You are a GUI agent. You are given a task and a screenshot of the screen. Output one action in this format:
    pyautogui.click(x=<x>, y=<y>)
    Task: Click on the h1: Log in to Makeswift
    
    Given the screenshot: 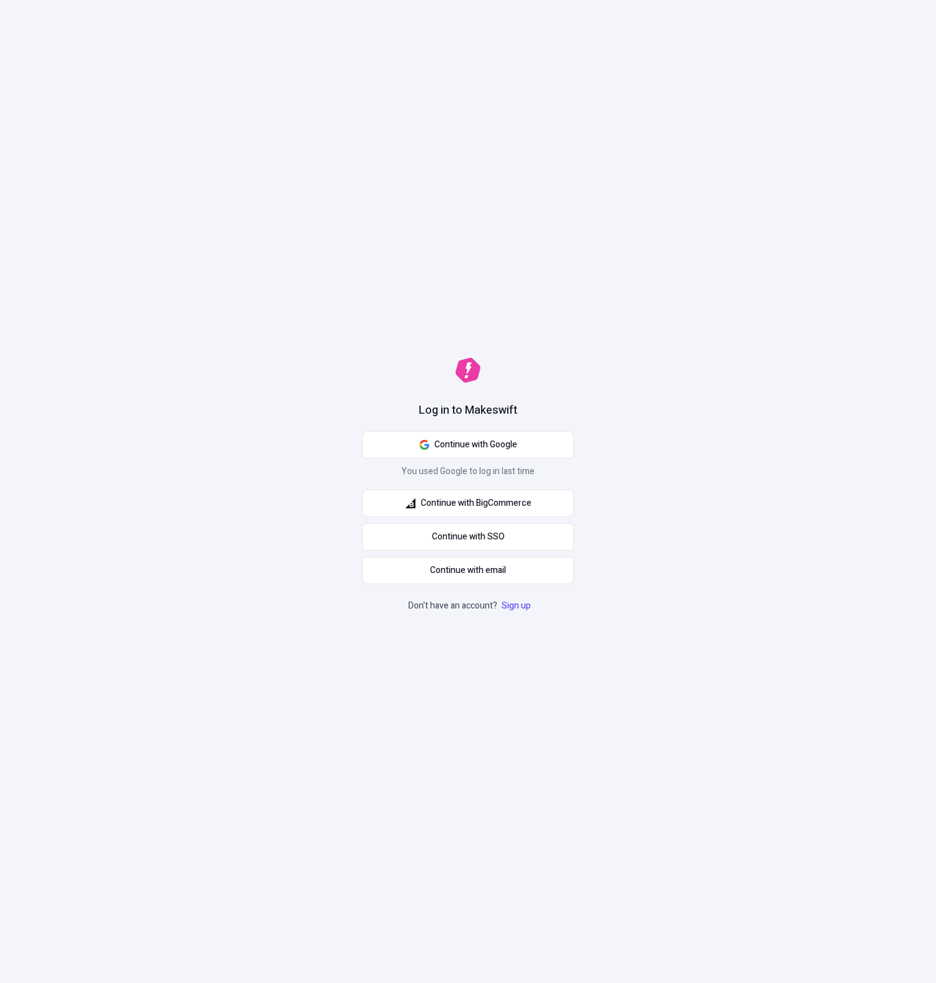 What is the action you would take?
    pyautogui.click(x=468, y=411)
    